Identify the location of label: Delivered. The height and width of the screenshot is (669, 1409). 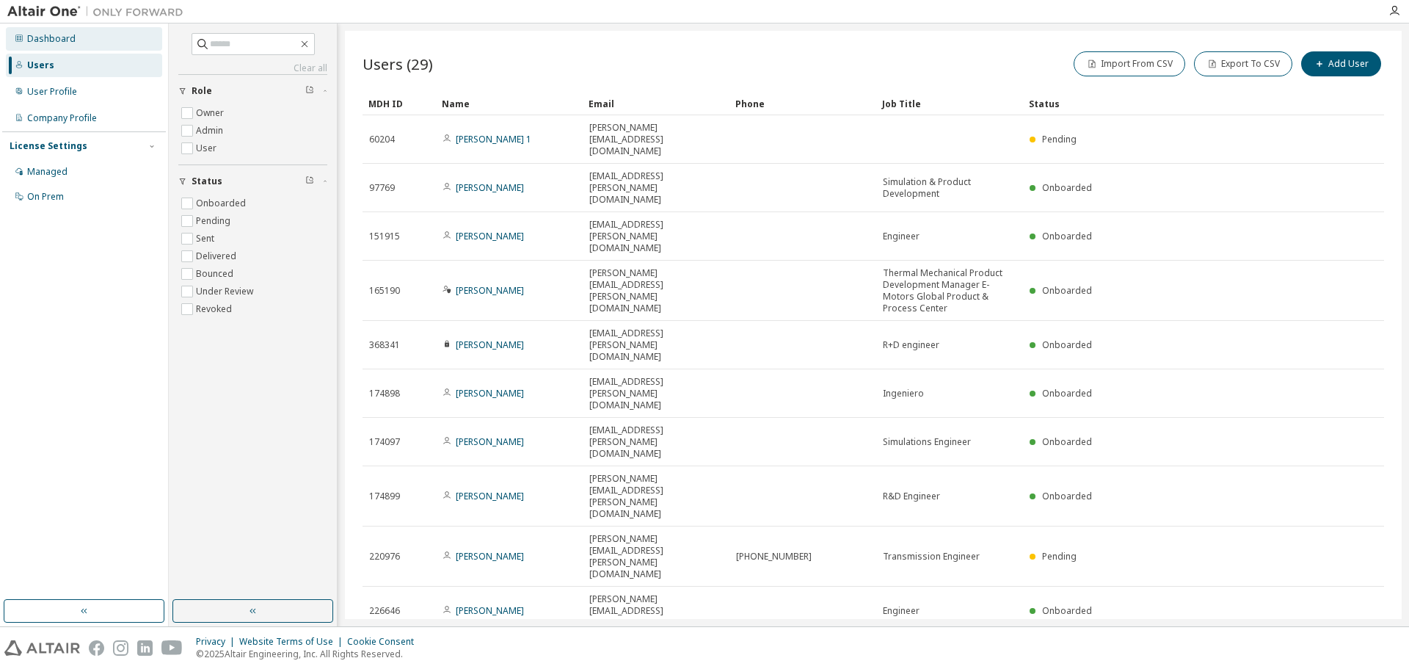
(217, 256).